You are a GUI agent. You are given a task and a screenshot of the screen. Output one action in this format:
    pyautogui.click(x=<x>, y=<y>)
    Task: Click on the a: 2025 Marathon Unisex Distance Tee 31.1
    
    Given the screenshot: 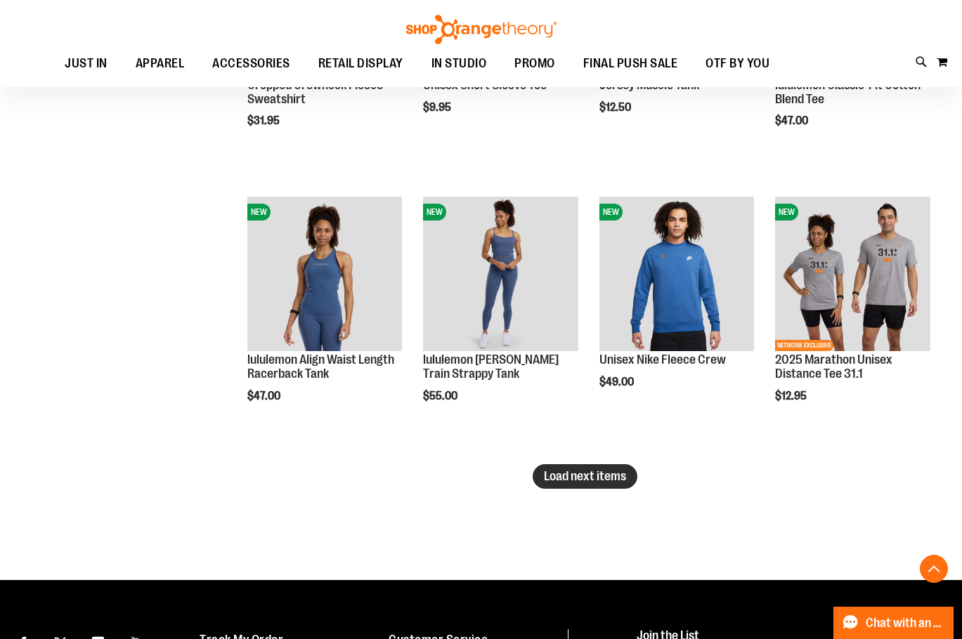 What is the action you would take?
    pyautogui.click(x=833, y=367)
    